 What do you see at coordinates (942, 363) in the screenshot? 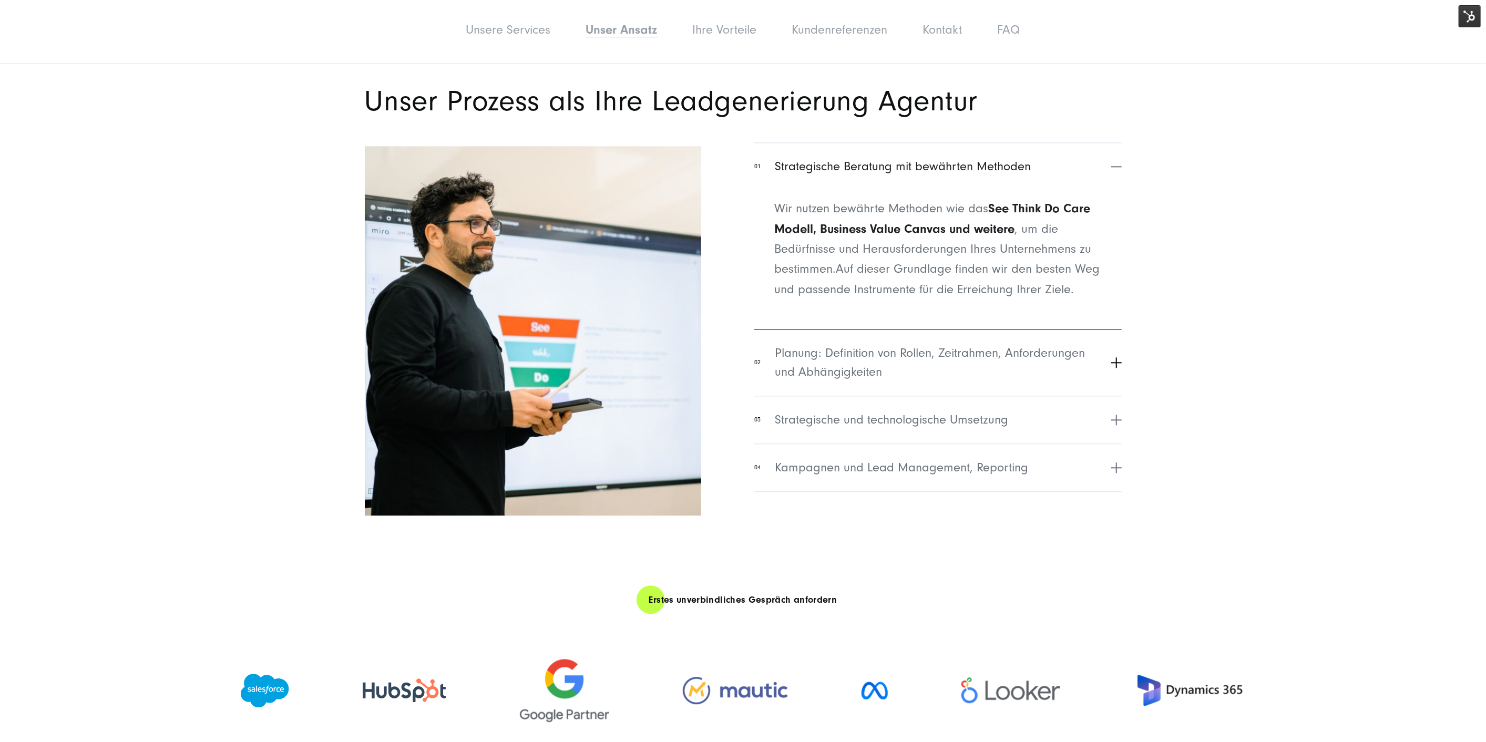
I see `span: Planung: Definition von Rollen, Zeitrahmen, Anforderungen und Abhängigkeiten` at bounding box center [942, 363].